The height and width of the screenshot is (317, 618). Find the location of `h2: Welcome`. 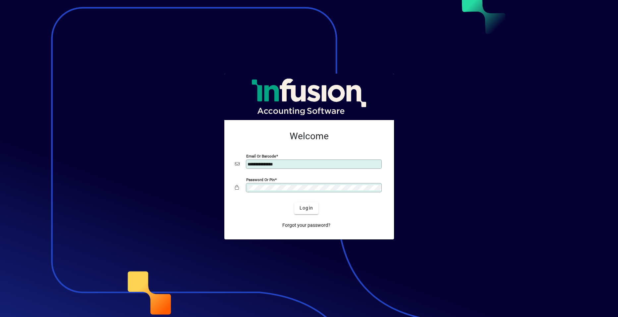

h2: Welcome is located at coordinates (309, 136).